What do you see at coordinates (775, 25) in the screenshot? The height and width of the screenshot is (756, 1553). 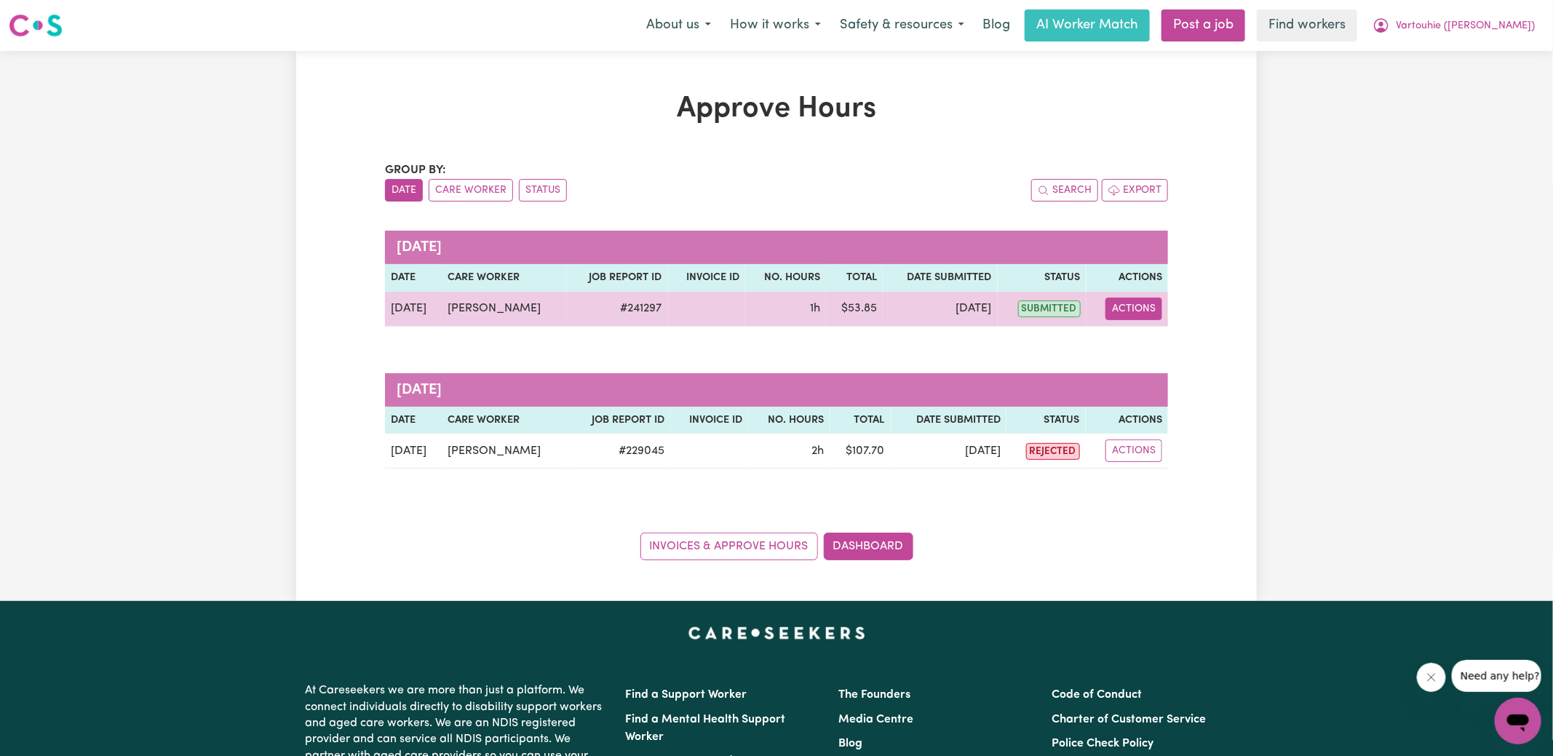 I see `button: How it works` at bounding box center [775, 25].